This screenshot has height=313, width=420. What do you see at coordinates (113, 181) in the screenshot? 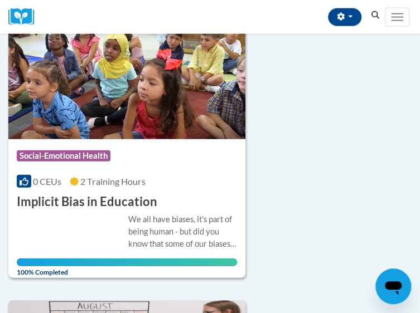
I see `span: 2 Training Hours` at bounding box center [113, 181].